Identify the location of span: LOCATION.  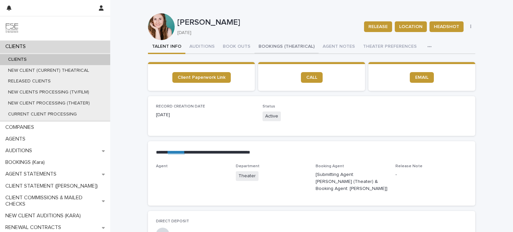
(411, 27).